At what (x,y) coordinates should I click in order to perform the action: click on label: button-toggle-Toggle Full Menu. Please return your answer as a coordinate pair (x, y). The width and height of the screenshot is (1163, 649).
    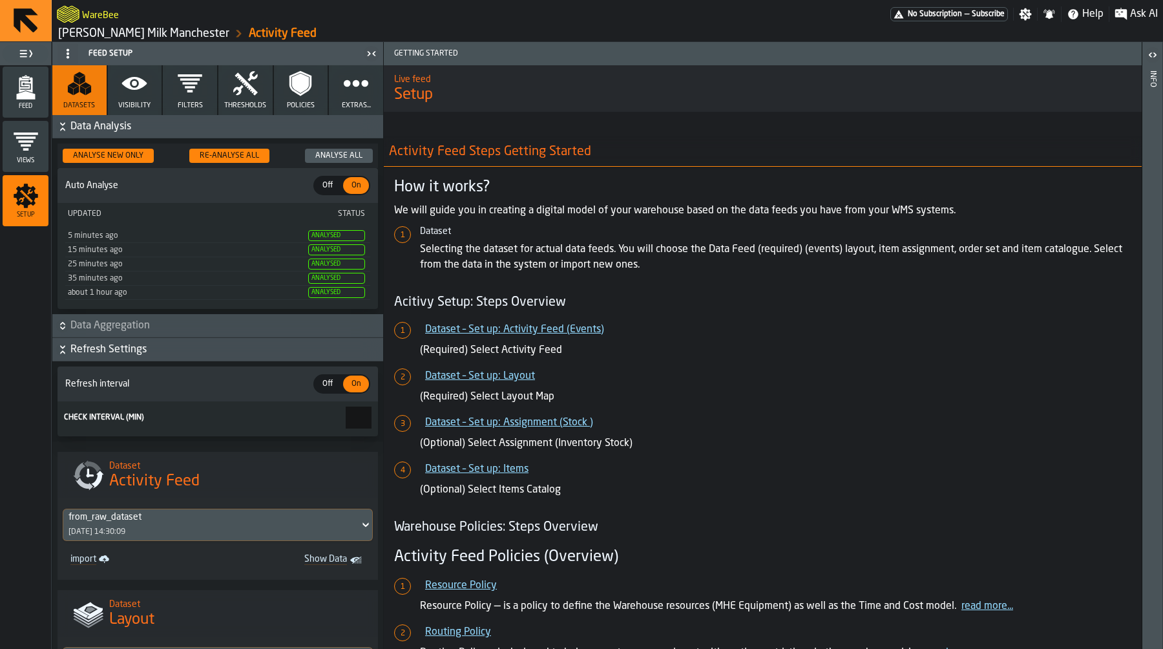
    Looking at the image, I should click on (25, 54).